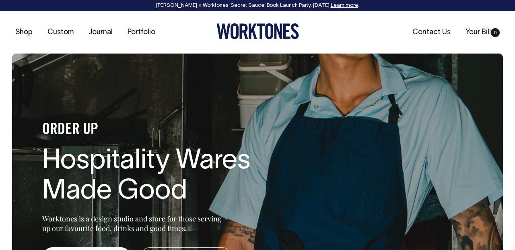  What do you see at coordinates (101, 32) in the screenshot?
I see `a: Journal` at bounding box center [101, 32].